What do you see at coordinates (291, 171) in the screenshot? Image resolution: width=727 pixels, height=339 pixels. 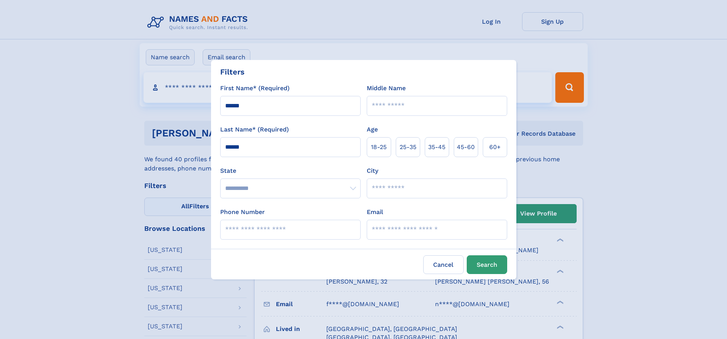 I see `label: State` at bounding box center [291, 171].